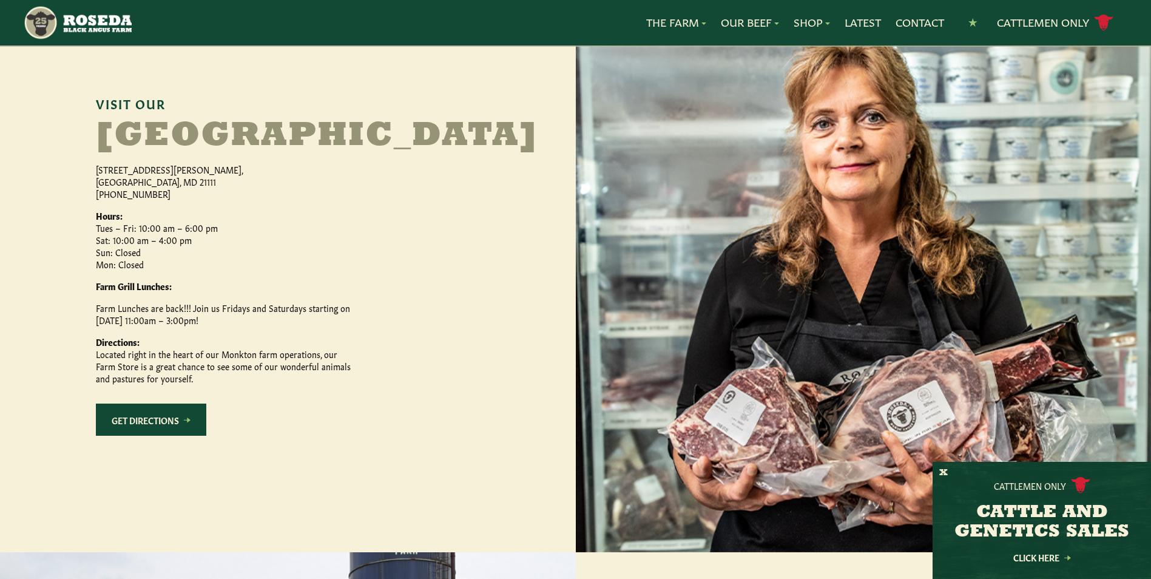 The width and height of the screenshot is (1151, 579). I want to click on a: Our Beef, so click(750, 22).